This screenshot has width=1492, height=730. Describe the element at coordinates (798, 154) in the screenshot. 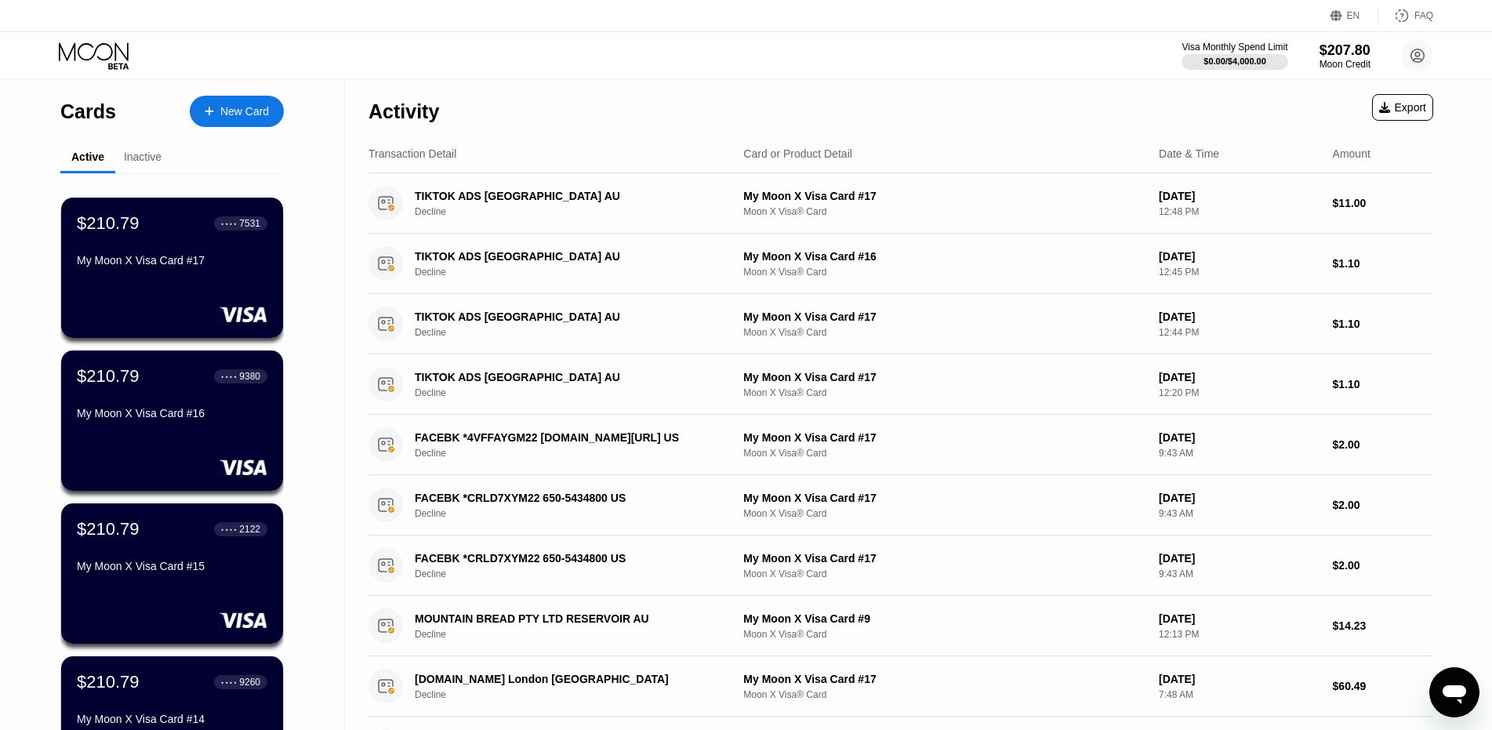

I see `div: Card or Product Detail` at that location.